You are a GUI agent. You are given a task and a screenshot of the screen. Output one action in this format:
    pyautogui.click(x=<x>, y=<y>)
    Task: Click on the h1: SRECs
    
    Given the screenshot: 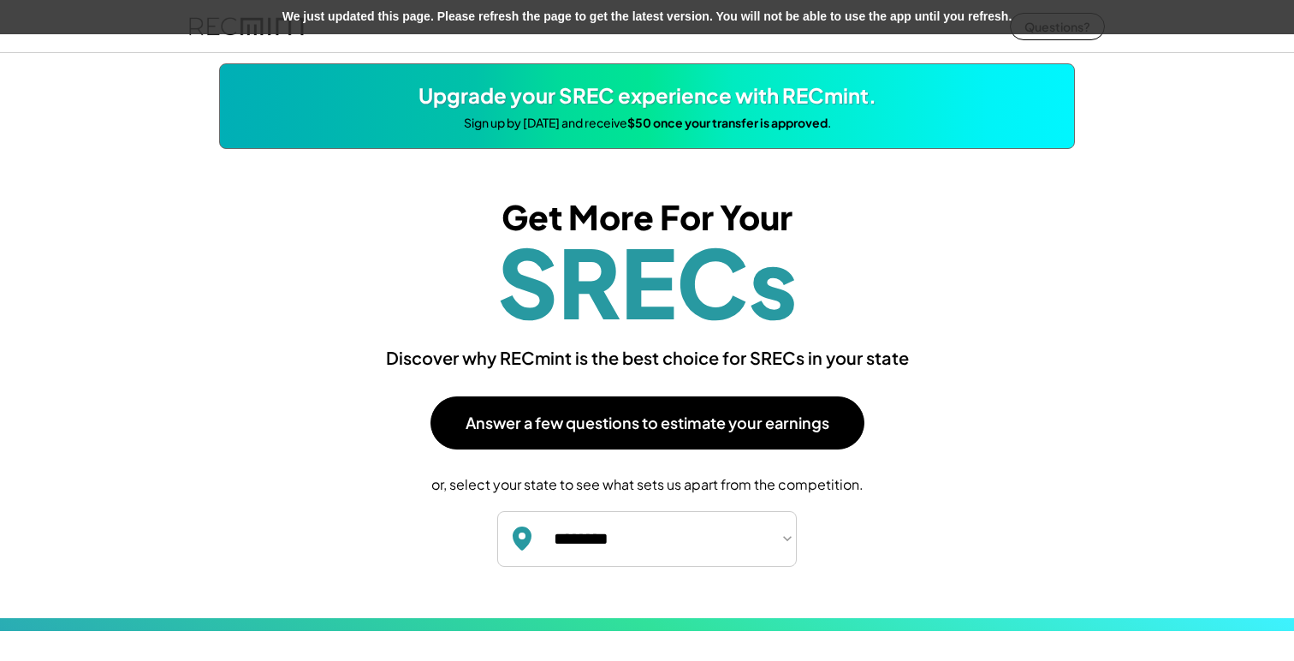 What is the action you would take?
    pyautogui.click(x=647, y=281)
    